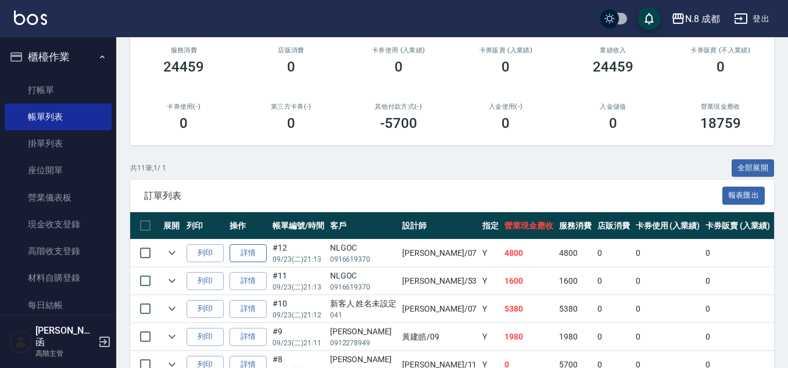 This screenshot has height=368, width=788. Describe the element at coordinates (439, 336) in the screenshot. I see `td: 黃建皓 /09` at that location.